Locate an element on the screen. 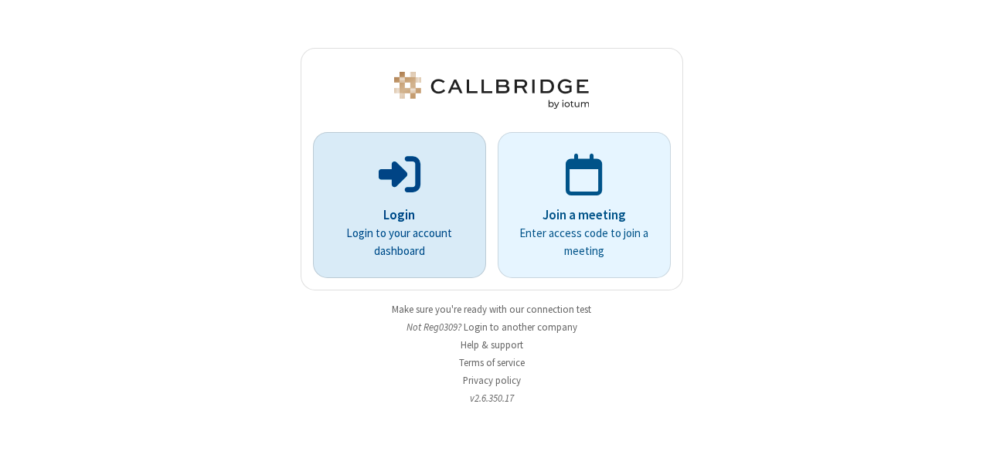 The image size is (983, 465). p: Login to your account dashboard is located at coordinates (399, 242).